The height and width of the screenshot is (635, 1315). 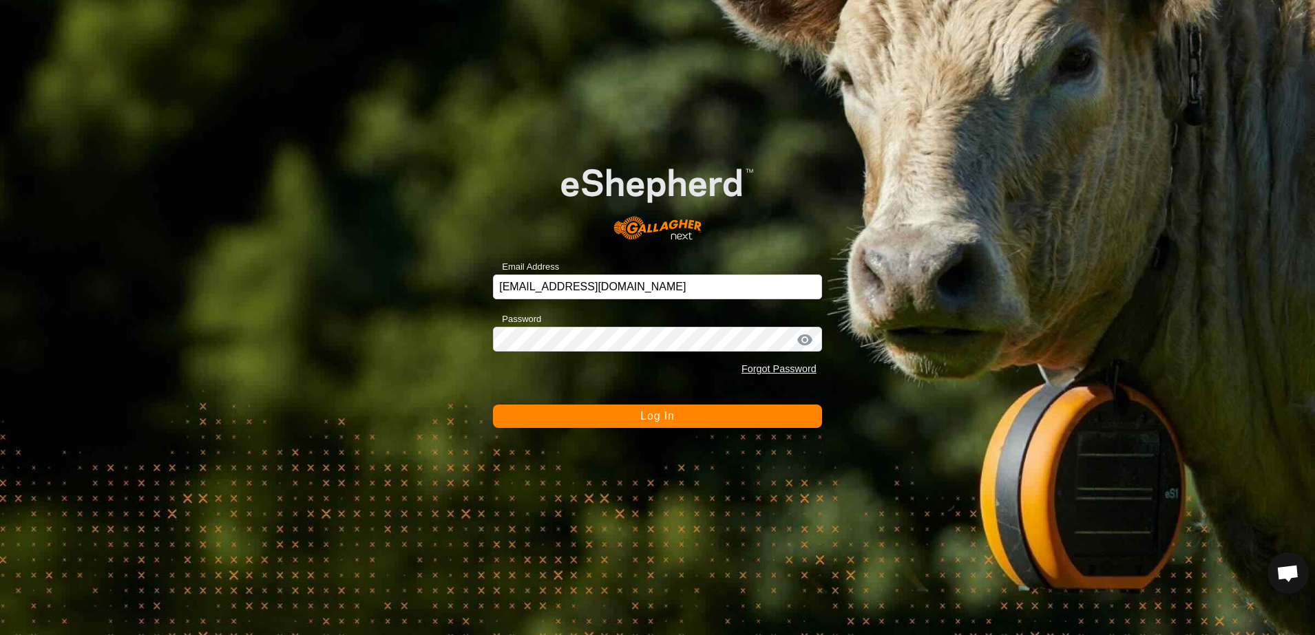 What do you see at coordinates (1288, 573) in the screenshot?
I see `div: Open chat` at bounding box center [1288, 573].